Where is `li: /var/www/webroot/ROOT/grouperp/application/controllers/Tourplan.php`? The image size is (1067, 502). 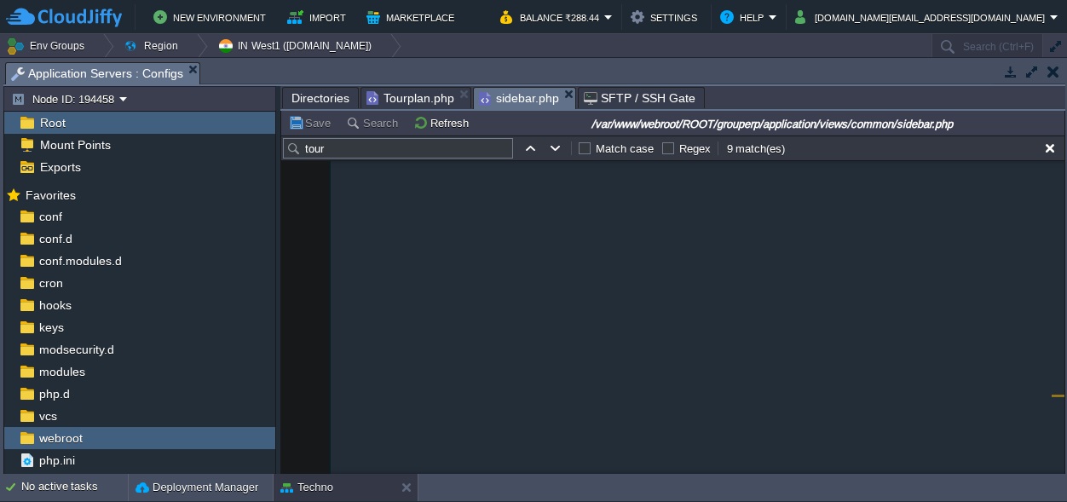
li: /var/www/webroot/ROOT/grouperp/application/controllers/Tourplan.php is located at coordinates (416, 97).